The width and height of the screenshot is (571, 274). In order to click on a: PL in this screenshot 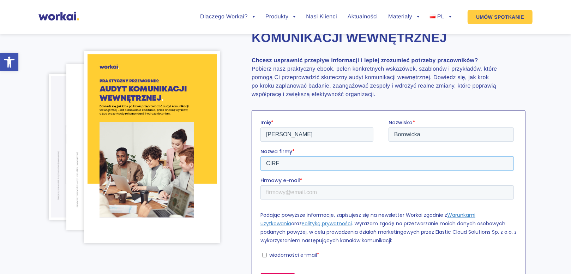, I will do `click(441, 17)`.